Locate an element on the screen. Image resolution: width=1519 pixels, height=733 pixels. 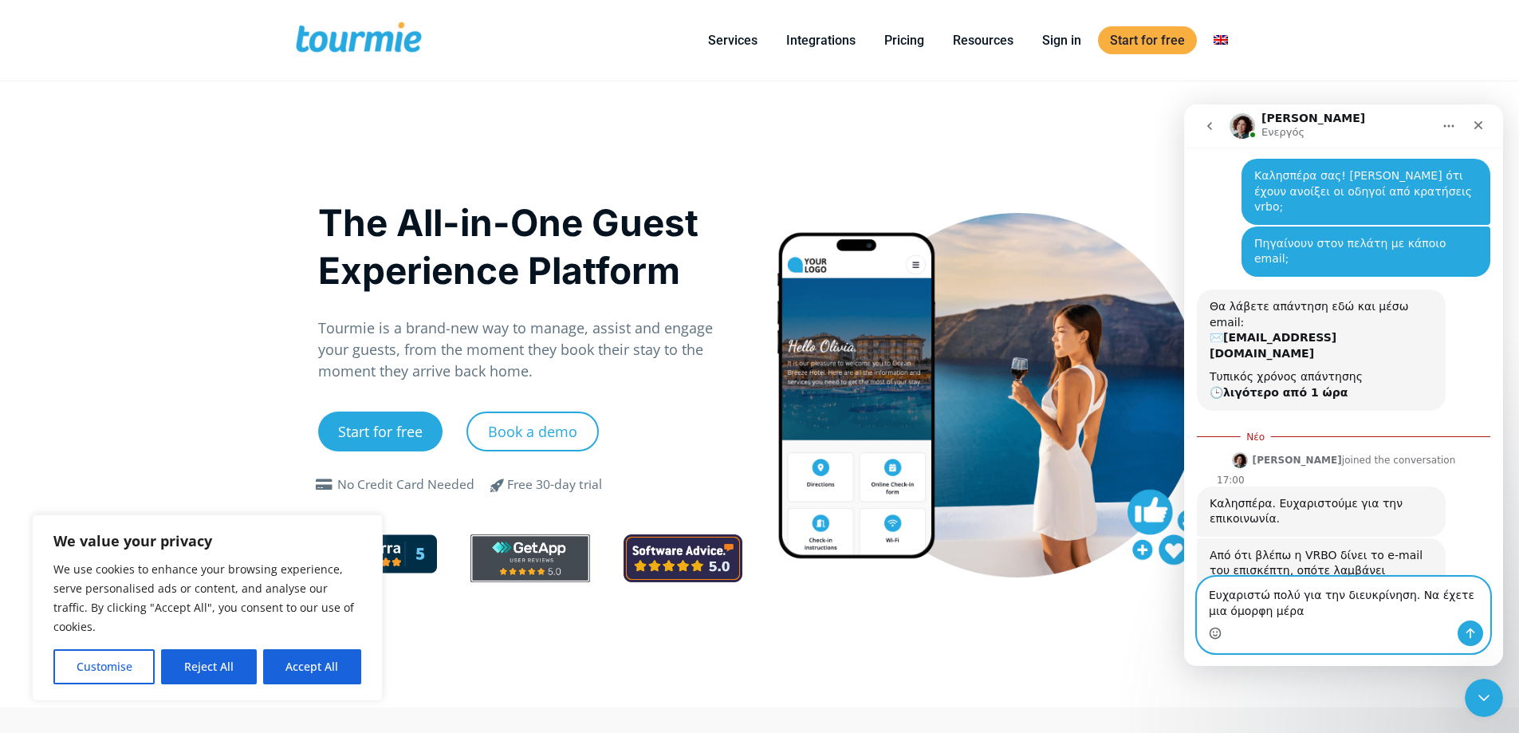
div: Τυπικός χρόνος απάντησης 🕒 is located at coordinates (137, 280).